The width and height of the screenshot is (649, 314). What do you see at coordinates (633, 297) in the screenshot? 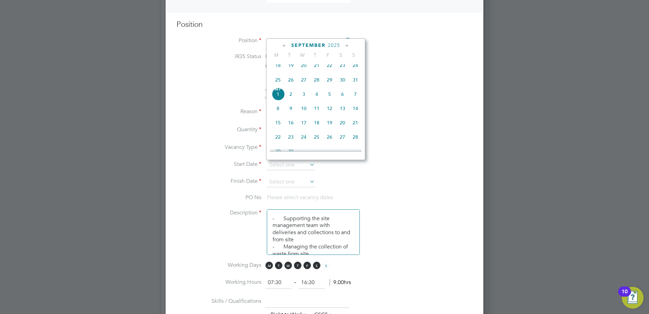
I see `button: Open Resource Center, 10 new notifications` at bounding box center [633, 297].